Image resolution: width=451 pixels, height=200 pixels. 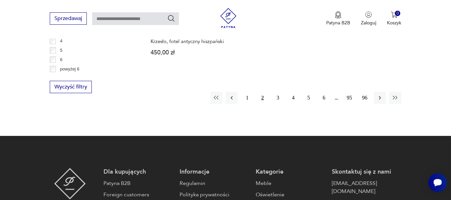 I want to click on a: Meble, so click(x=291, y=183).